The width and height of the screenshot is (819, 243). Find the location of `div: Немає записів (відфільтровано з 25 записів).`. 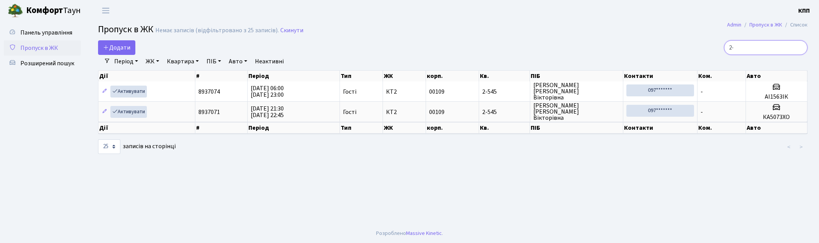

div: Немає записів (відфільтровано з 25 записів). is located at coordinates (217, 30).